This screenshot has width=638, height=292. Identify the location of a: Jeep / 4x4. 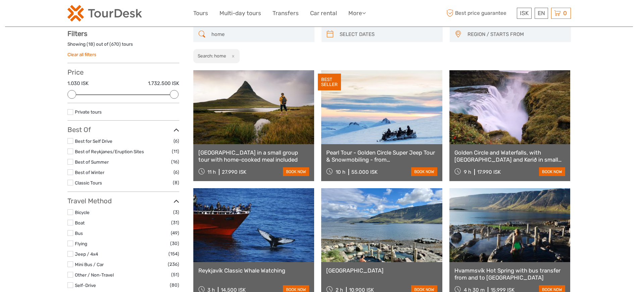
(86, 254).